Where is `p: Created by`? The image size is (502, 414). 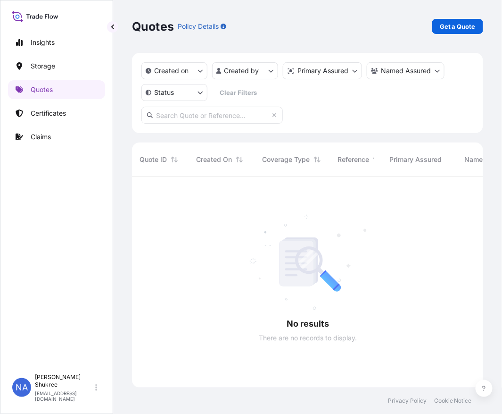 p: Created by is located at coordinates (242, 71).